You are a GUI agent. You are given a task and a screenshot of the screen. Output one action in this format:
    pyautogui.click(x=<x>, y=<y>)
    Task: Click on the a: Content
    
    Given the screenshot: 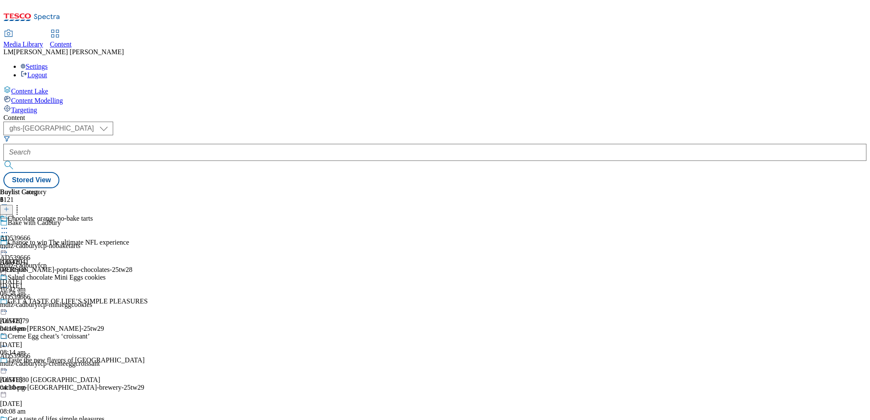 What is the action you would take?
    pyautogui.click(x=61, y=39)
    